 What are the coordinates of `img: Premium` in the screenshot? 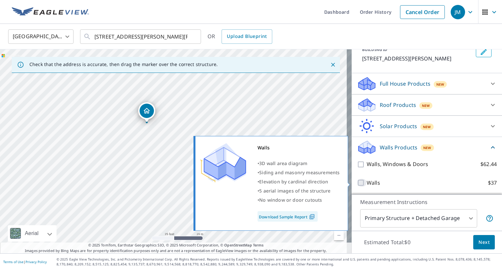 It's located at (223, 163).